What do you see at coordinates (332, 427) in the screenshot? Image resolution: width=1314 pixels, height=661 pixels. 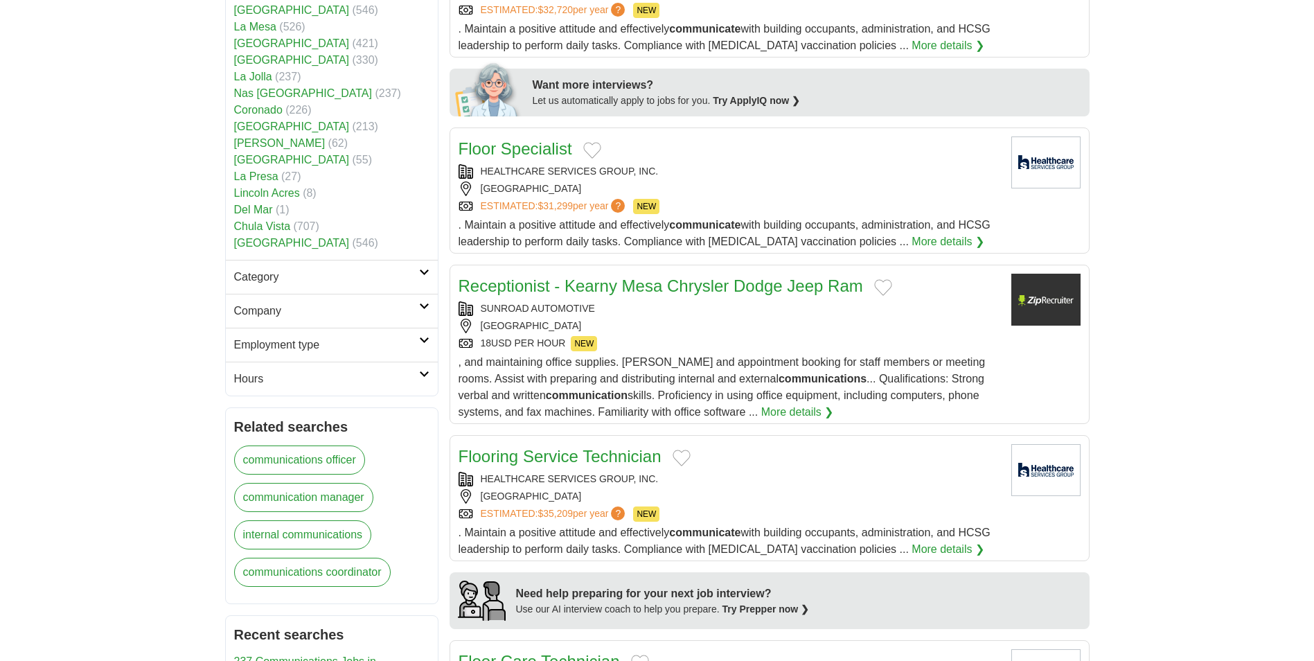 I see `h2: Related searches` at bounding box center [332, 427].